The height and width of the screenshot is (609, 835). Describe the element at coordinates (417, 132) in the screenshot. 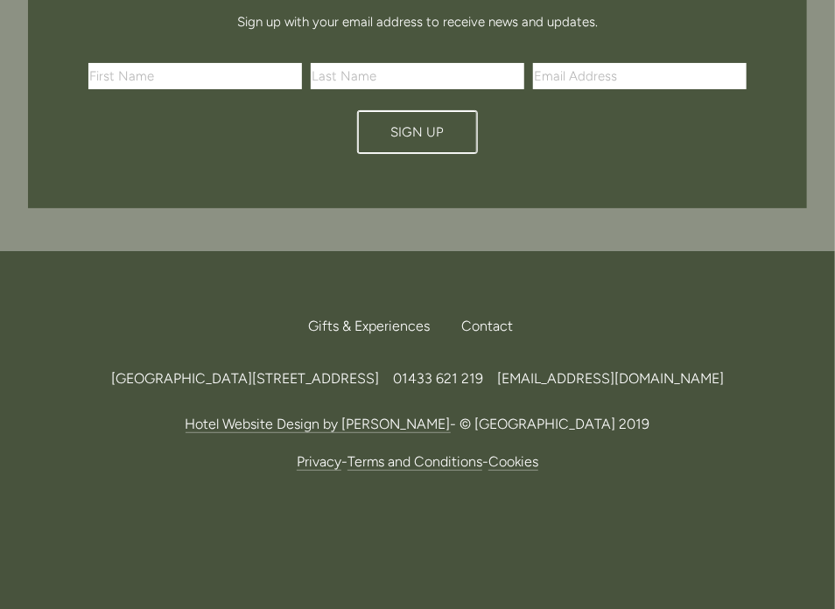

I see `button: Sign Up` at that location.